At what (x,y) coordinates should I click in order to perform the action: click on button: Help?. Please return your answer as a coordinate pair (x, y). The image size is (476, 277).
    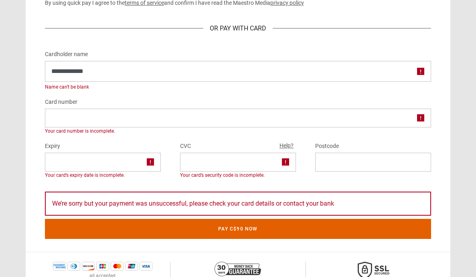
    Looking at the image, I should click on (286, 146).